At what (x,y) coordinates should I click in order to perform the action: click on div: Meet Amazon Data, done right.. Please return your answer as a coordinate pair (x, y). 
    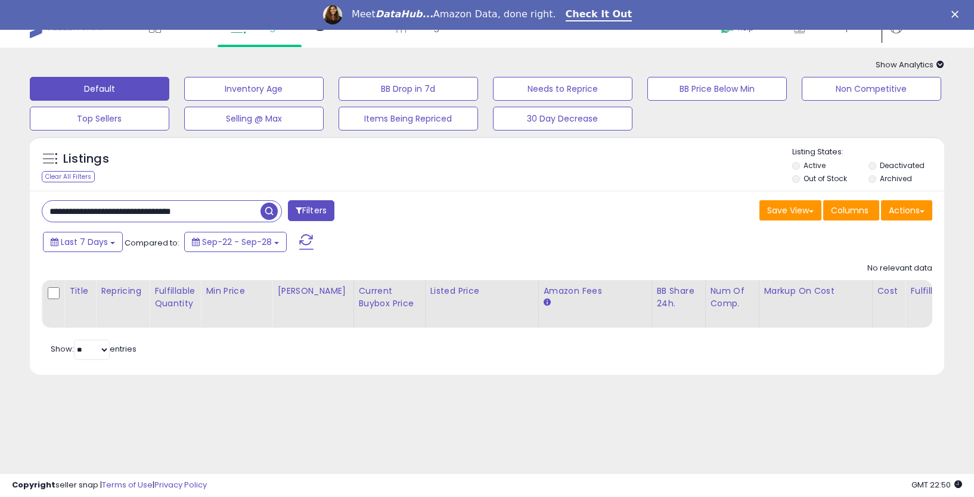
    Looking at the image, I should click on (454, 14).